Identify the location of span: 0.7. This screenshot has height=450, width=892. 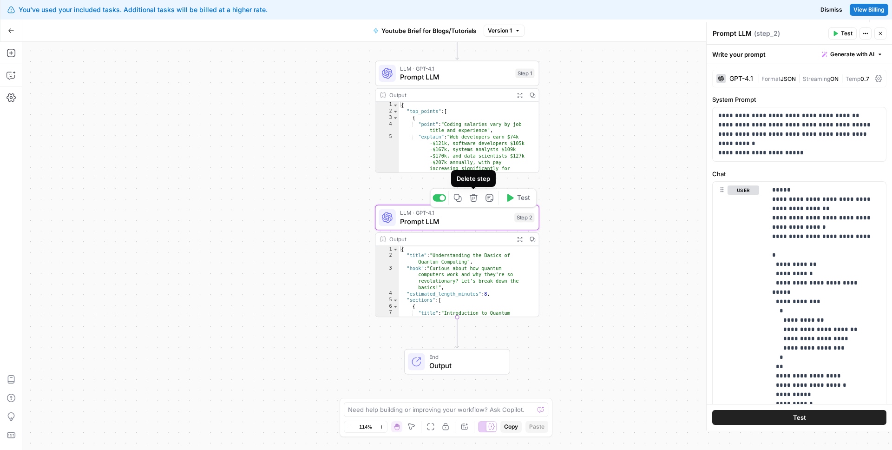
(865, 79).